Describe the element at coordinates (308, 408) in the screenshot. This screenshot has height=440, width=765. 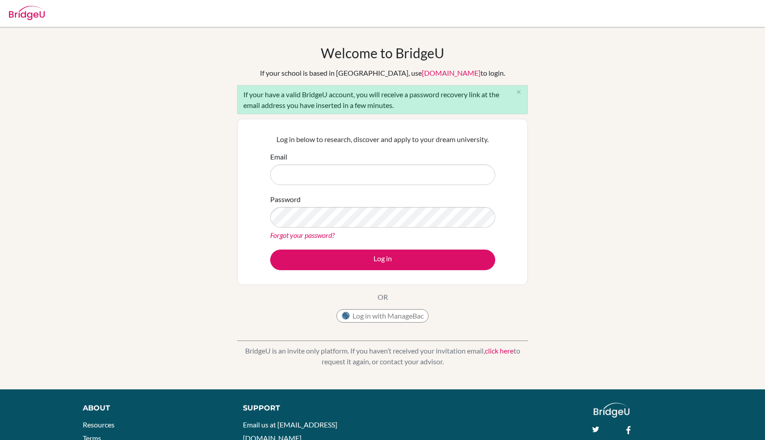
I see `div: Support` at that location.